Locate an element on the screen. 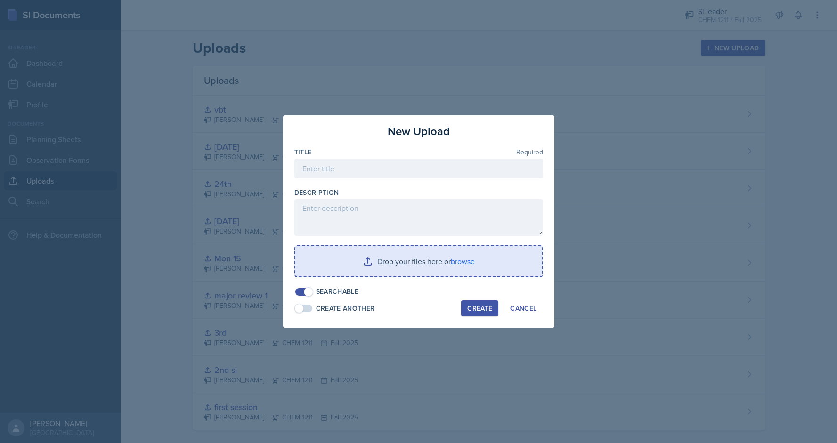 Image resolution: width=837 pixels, height=443 pixels. div: Create Another is located at coordinates (345, 309).